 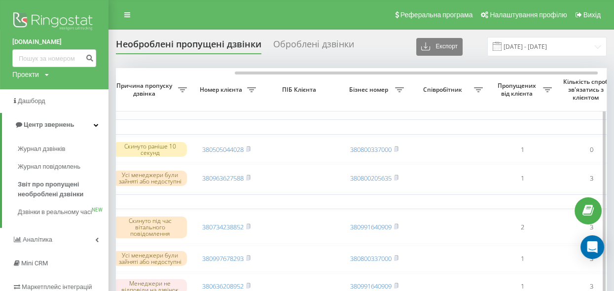 I want to click on span: Бізнес номер, so click(x=370, y=90).